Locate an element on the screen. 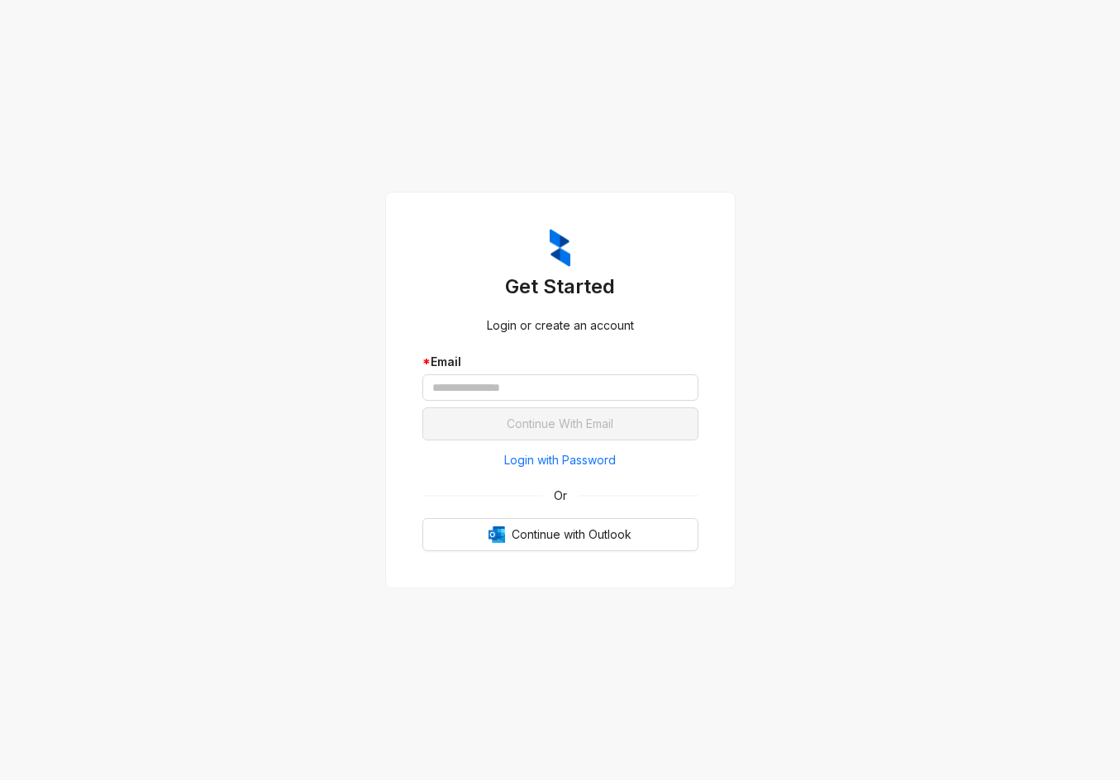  div: Email is located at coordinates (560, 362).